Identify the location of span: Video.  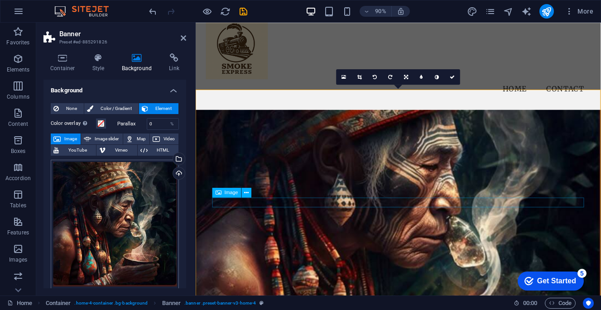
(169, 139).